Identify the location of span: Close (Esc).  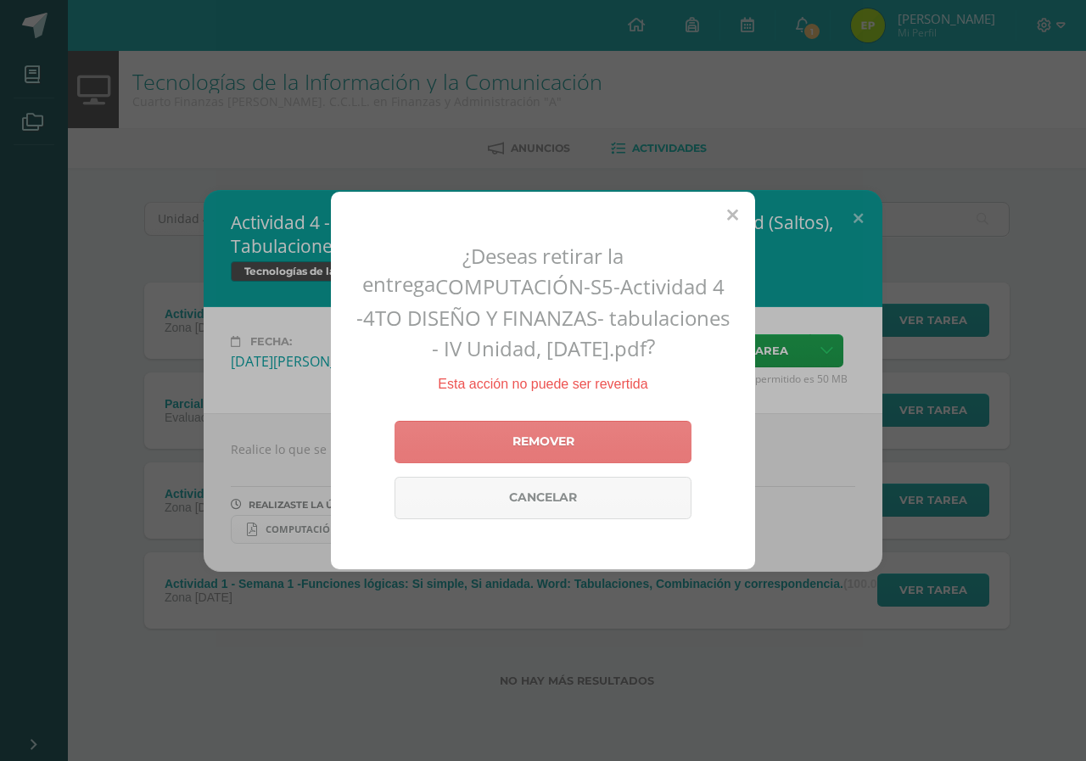
(732, 215).